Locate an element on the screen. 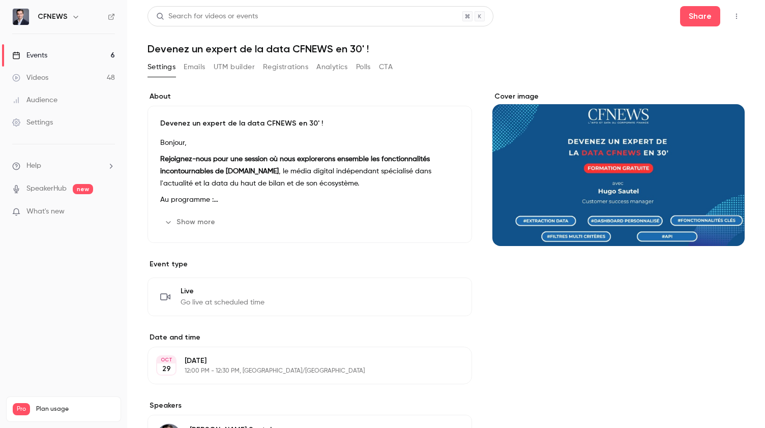 The width and height of the screenshot is (765, 428). button: Analytics is located at coordinates (332, 67).